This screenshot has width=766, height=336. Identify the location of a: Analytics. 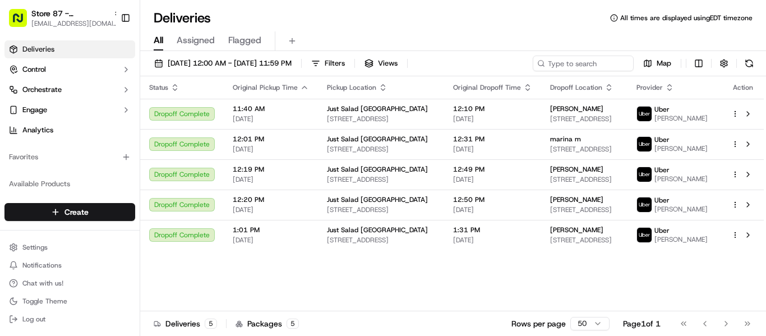
(70, 130).